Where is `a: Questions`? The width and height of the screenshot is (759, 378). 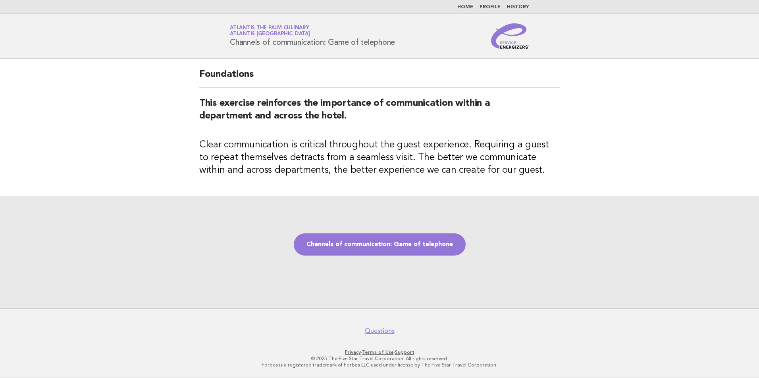 a: Questions is located at coordinates (379, 331).